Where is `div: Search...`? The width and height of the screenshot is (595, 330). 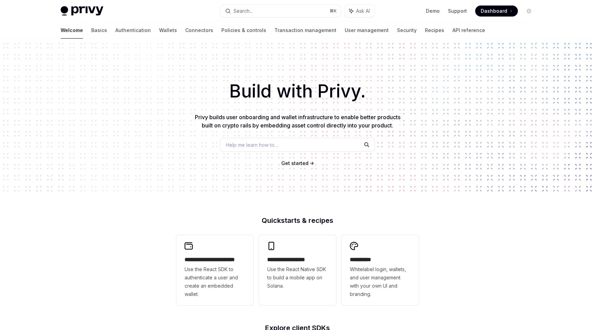 div: Search... is located at coordinates (243, 11).